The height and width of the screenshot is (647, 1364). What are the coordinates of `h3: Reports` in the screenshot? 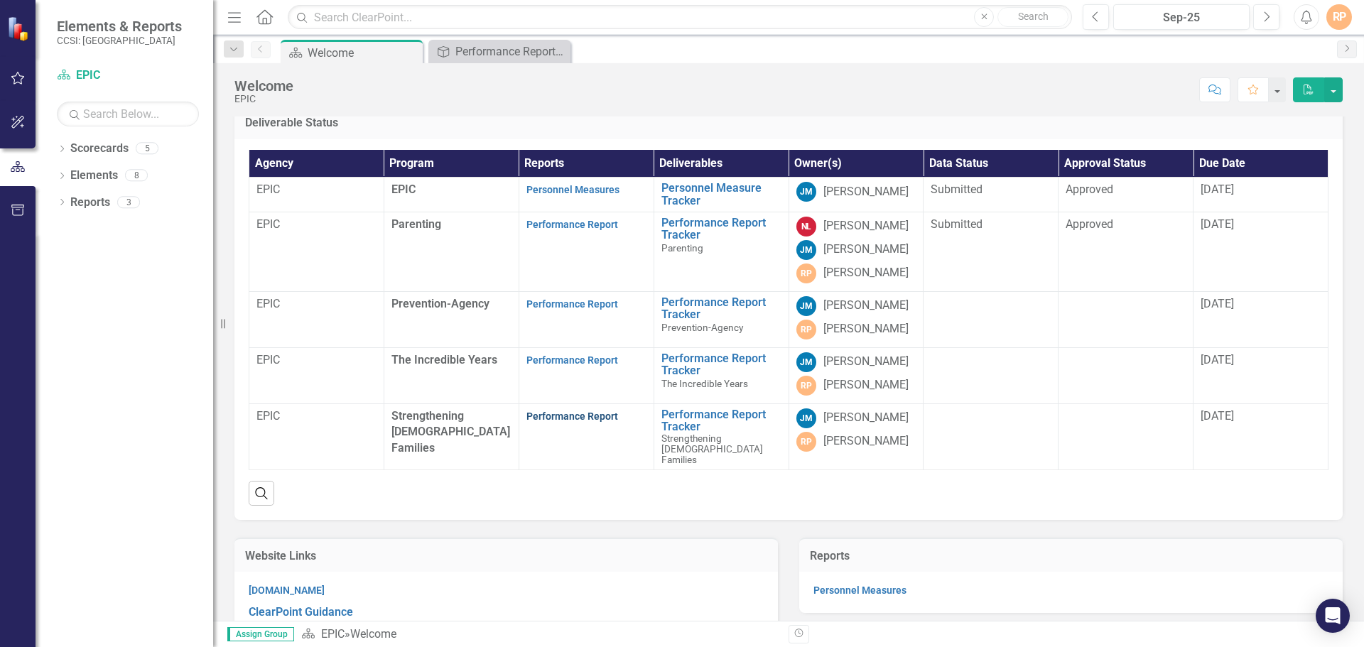 It's located at (1070, 556).